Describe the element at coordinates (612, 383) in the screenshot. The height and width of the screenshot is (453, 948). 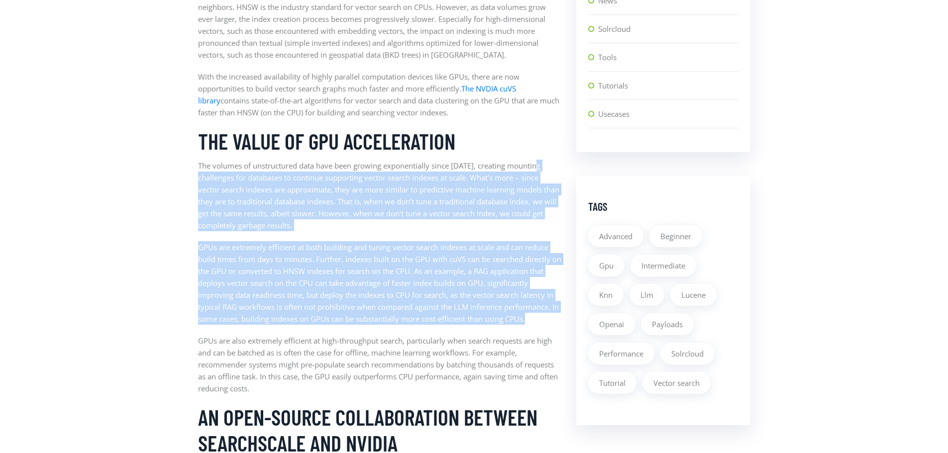
I see `a: Tutorial` at that location.